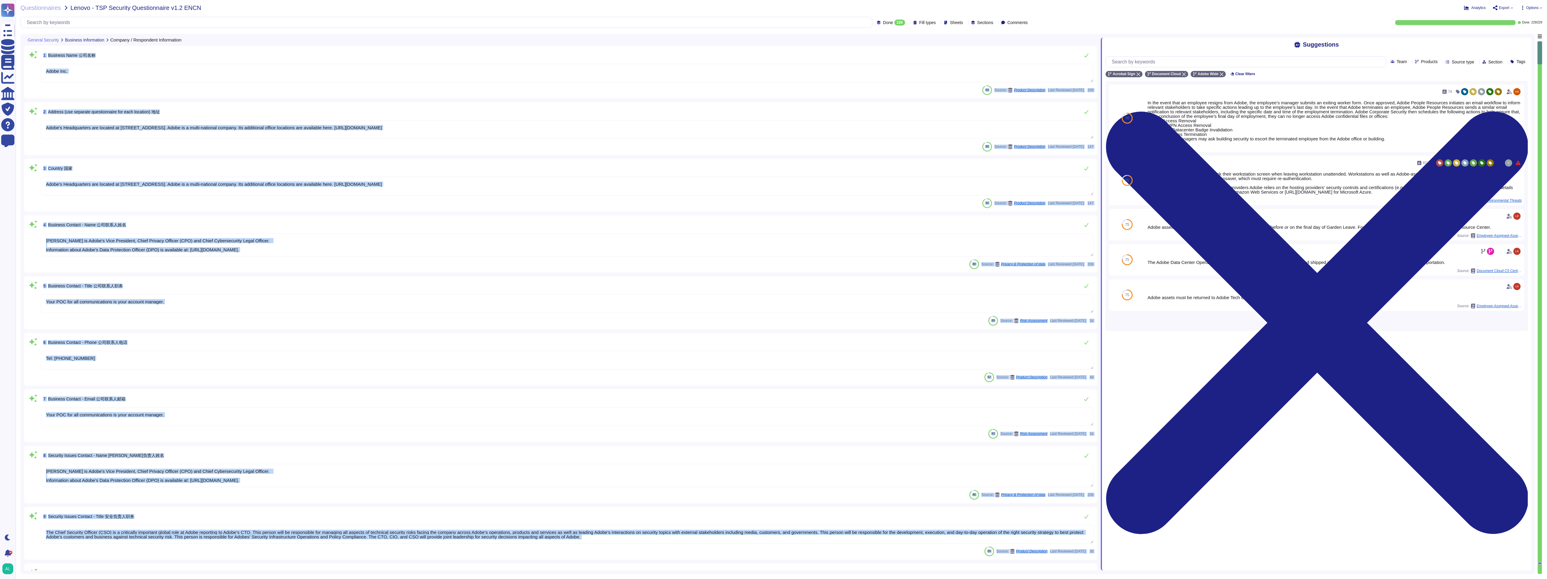 The image size is (1547, 579). I want to click on span: Sheets, so click(956, 23).